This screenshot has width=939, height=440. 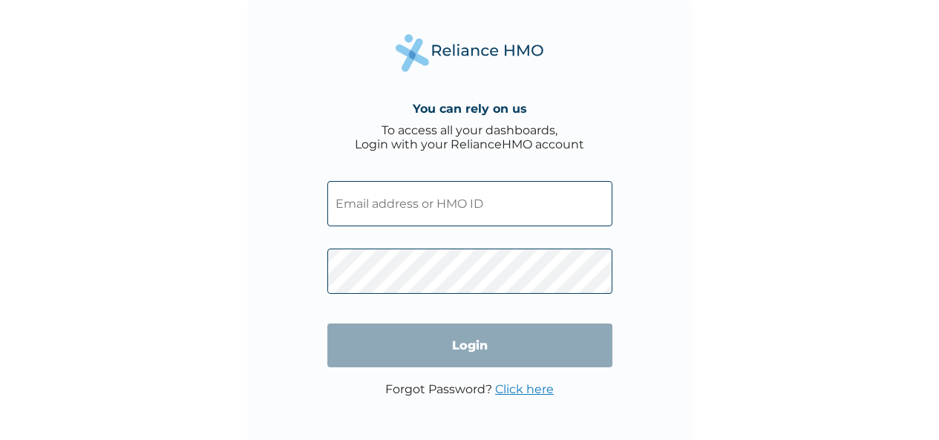 What do you see at coordinates (469, 137) in the screenshot?
I see `div: To access all your dashboards, Login with your RelianceHMO account` at bounding box center [469, 137].